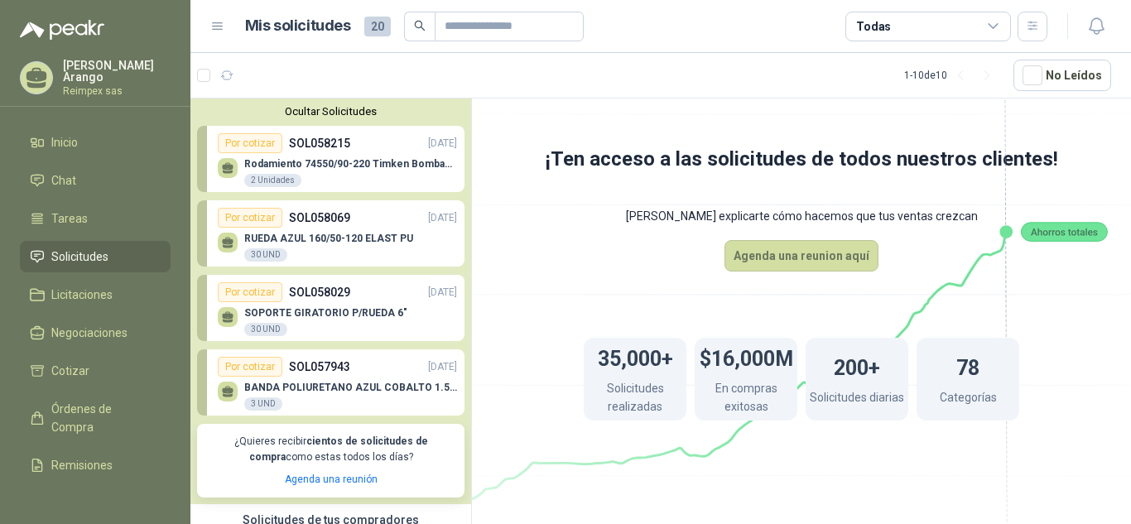  I want to click on p: Solicitudes diarias, so click(857, 399).